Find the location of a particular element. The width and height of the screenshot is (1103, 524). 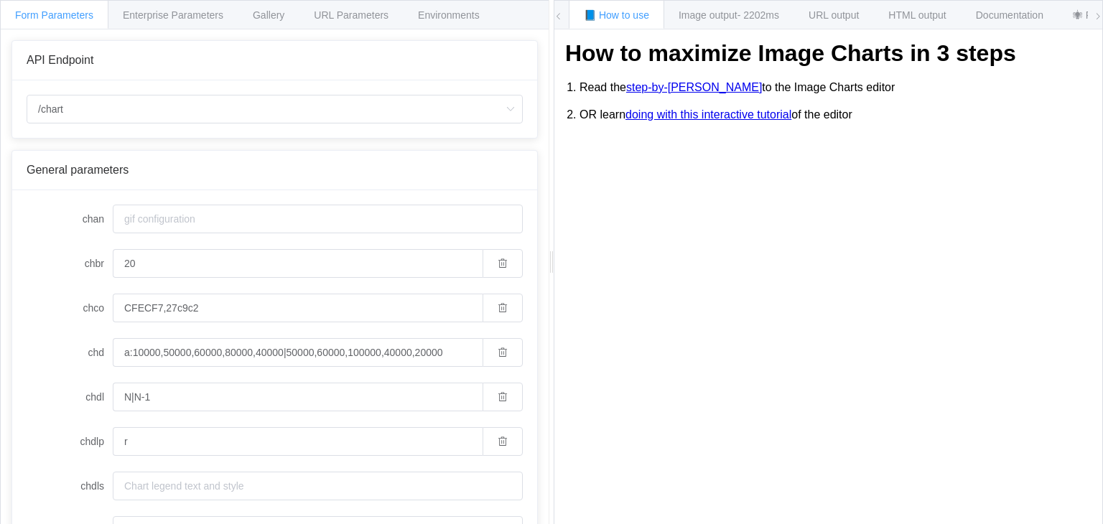

span: HTML output is located at coordinates (917, 15).